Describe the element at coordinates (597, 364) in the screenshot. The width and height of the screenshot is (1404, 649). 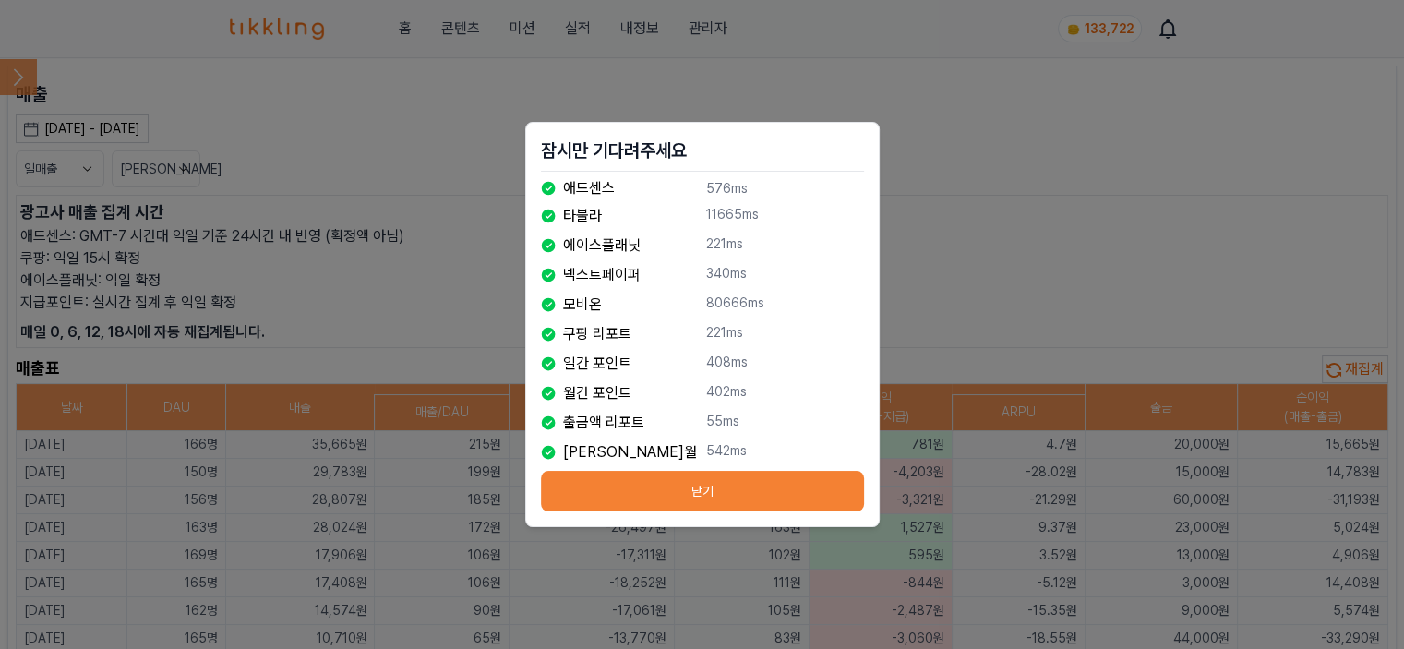
I see `p: 일간 포인트` at that location.